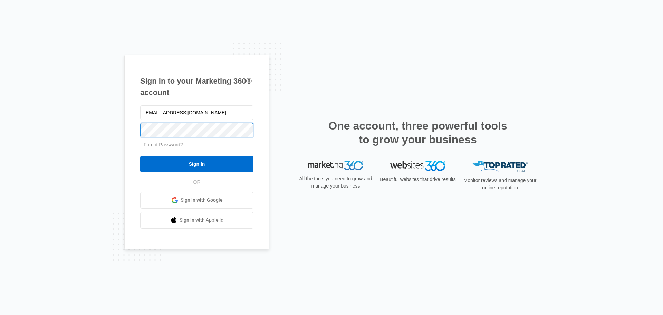  What do you see at coordinates (197, 200) in the screenshot?
I see `a: Sign in with Google` at bounding box center [197, 200].